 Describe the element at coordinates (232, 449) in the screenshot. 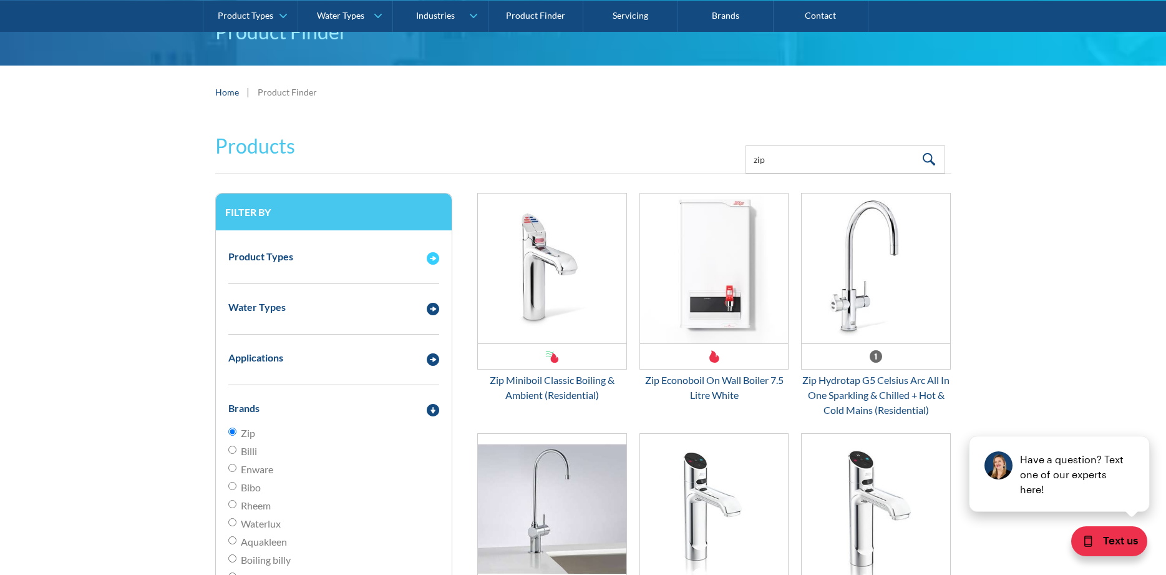

I see `input: Billi` at that location.